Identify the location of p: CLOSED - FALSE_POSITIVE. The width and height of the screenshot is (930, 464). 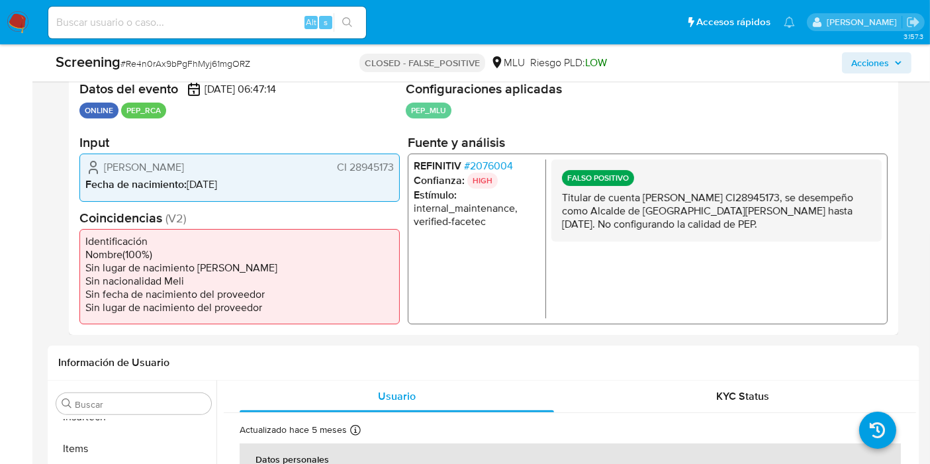
(422, 63).